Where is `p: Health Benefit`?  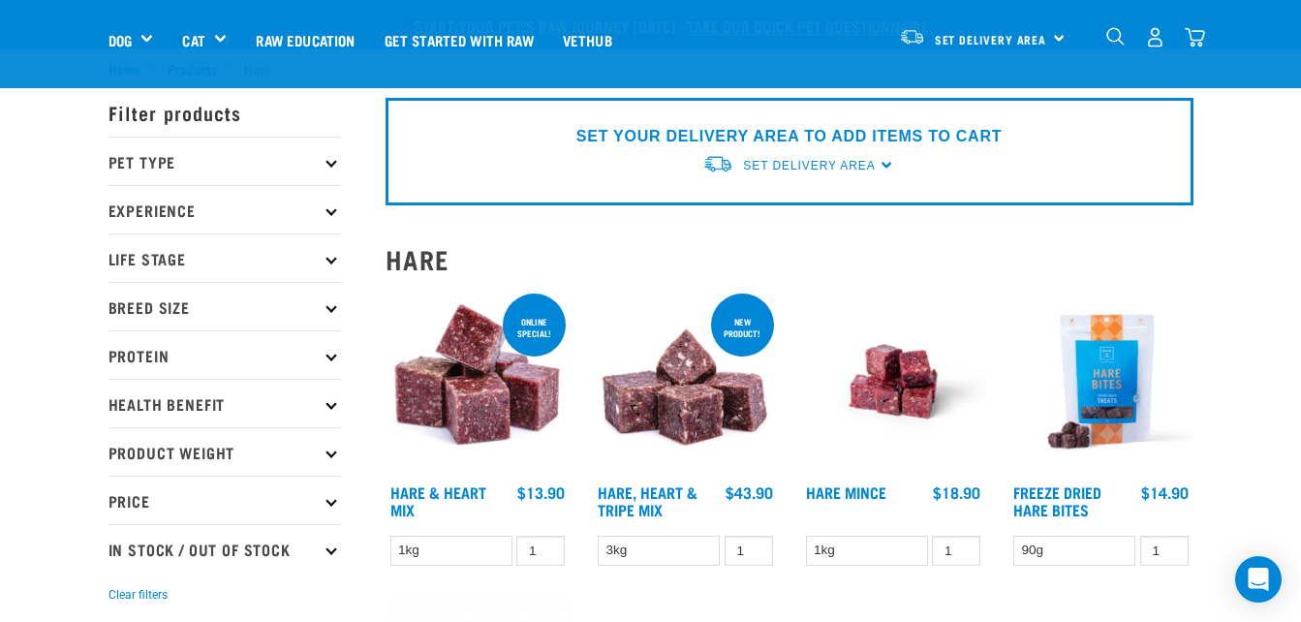 p: Health Benefit is located at coordinates (225, 403).